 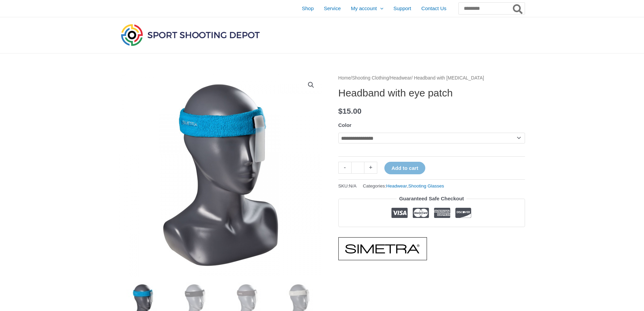 What do you see at coordinates (358, 167) in the screenshot?
I see `input: Product quantity` at bounding box center [358, 167].